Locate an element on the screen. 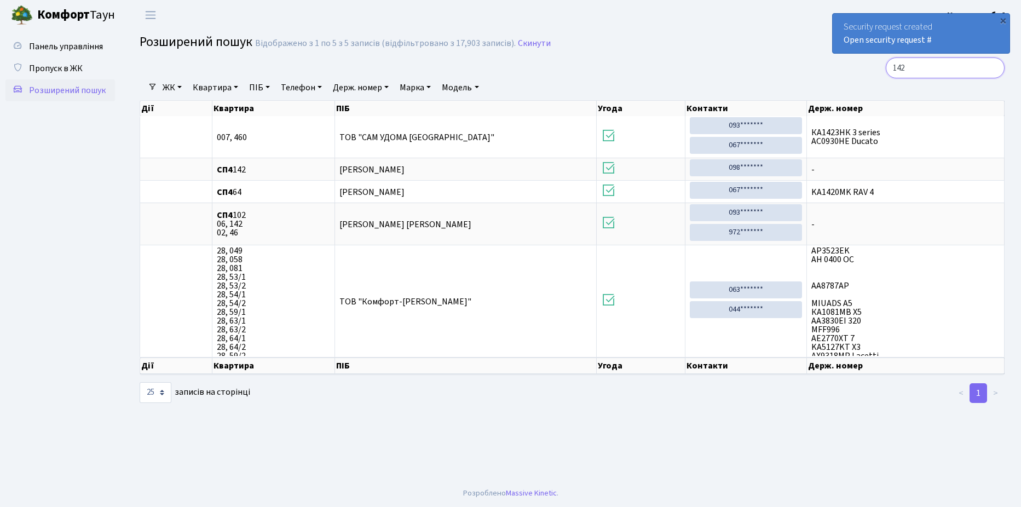 This screenshot has height=507, width=1021. a: Модель is located at coordinates (460, 88).